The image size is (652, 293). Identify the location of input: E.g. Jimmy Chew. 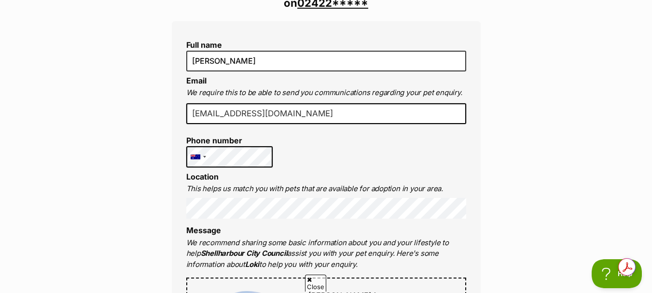
(326, 61).